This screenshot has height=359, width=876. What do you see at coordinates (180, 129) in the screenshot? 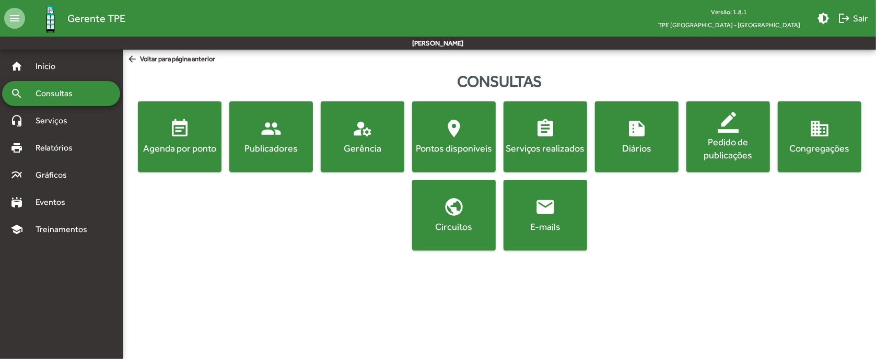
I see `mat-icon: event_note` at bounding box center [180, 129].